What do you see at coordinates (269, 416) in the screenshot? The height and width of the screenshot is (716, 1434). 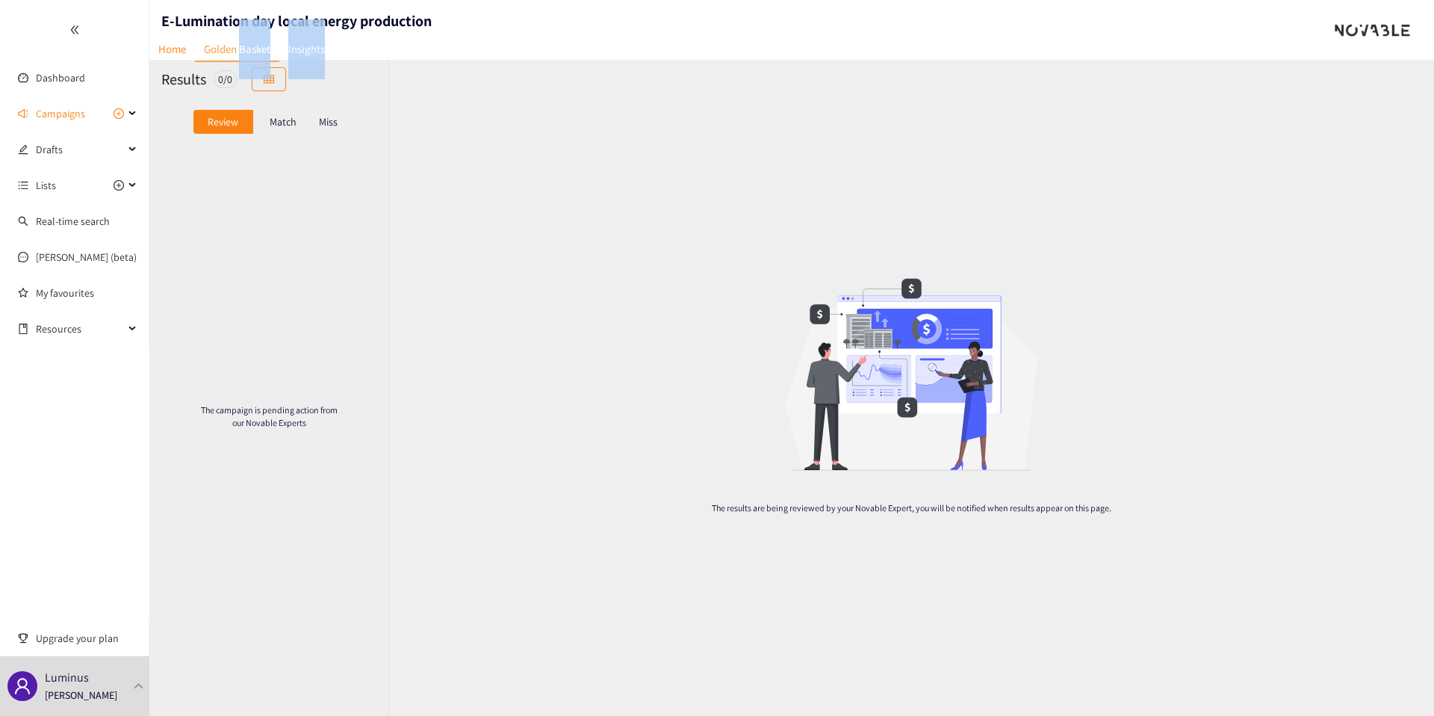 I see `p: The campaign is pending action from our Novable Experts` at bounding box center [269, 416].